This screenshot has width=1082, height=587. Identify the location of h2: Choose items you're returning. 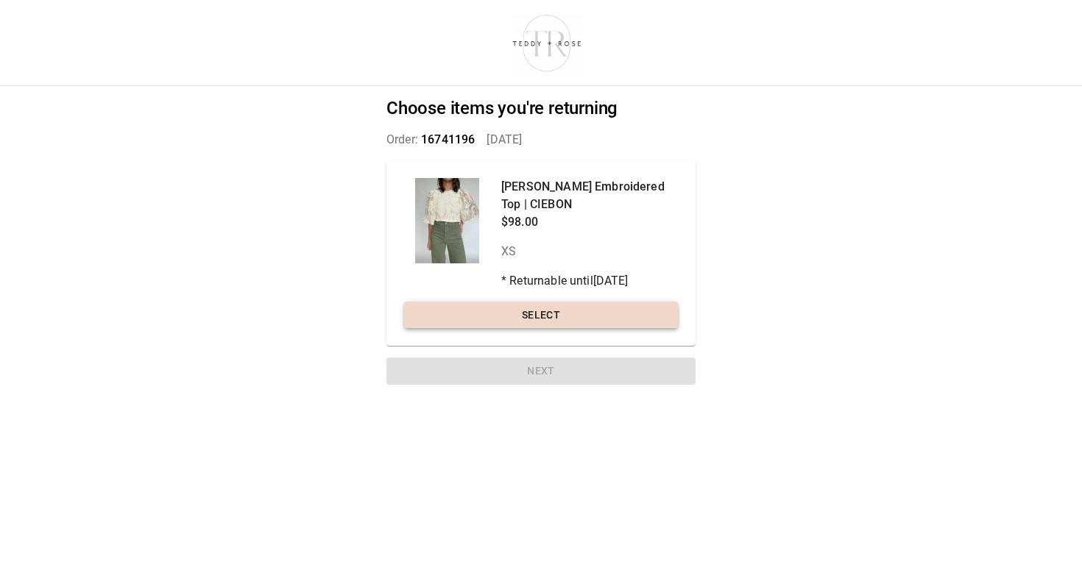
(541, 108).